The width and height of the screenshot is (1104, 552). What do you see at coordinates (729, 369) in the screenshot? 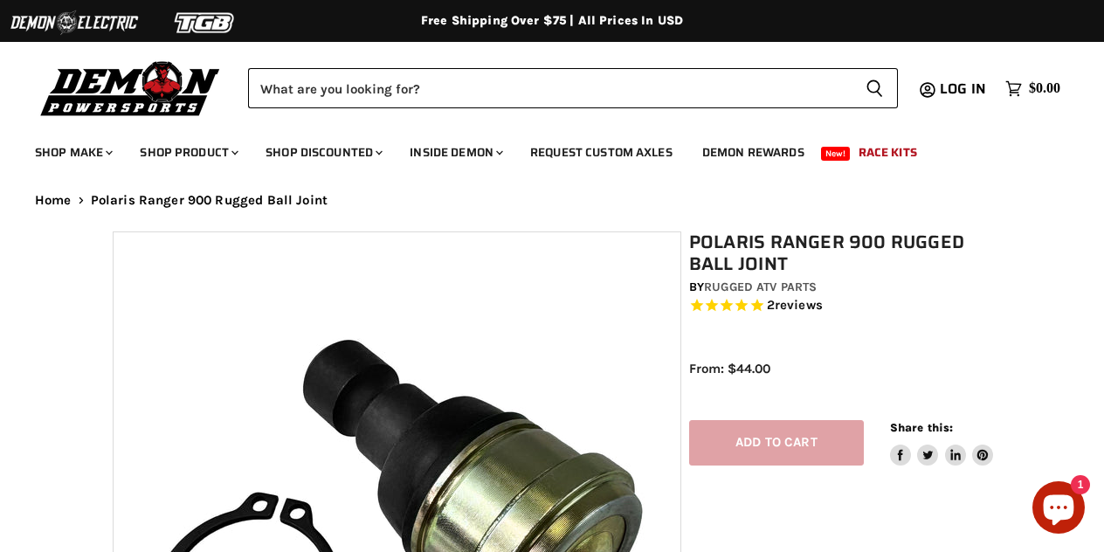
I see `span: From: $44.00` at bounding box center [729, 369].